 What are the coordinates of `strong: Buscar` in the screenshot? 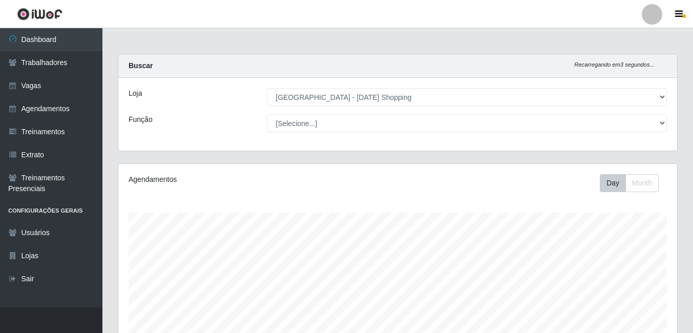 It's located at (140, 66).